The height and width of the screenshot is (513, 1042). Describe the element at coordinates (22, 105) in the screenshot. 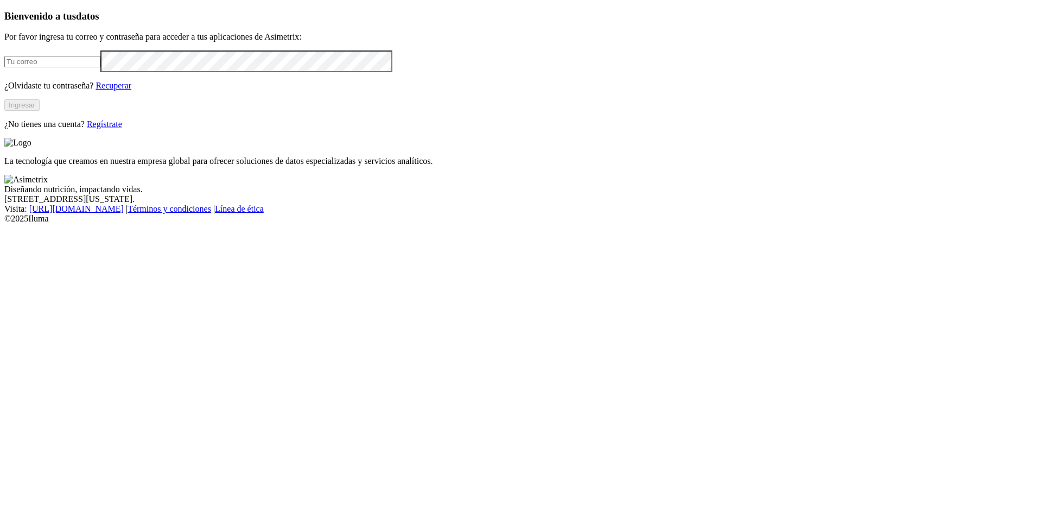

I see `button: Ingresar` at that location.